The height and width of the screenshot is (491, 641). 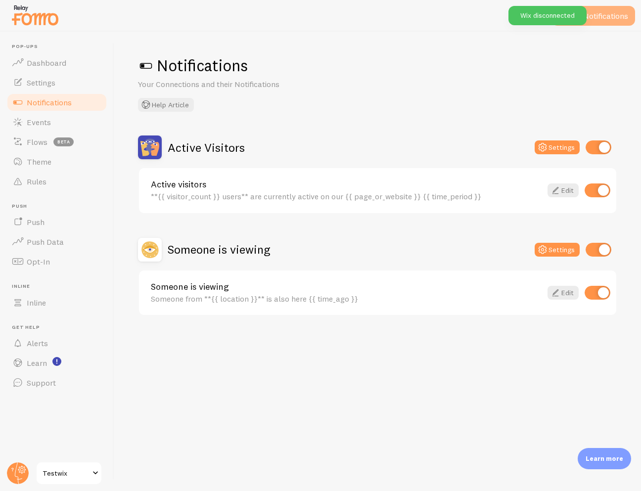 I want to click on div: Learn more, so click(x=604, y=458).